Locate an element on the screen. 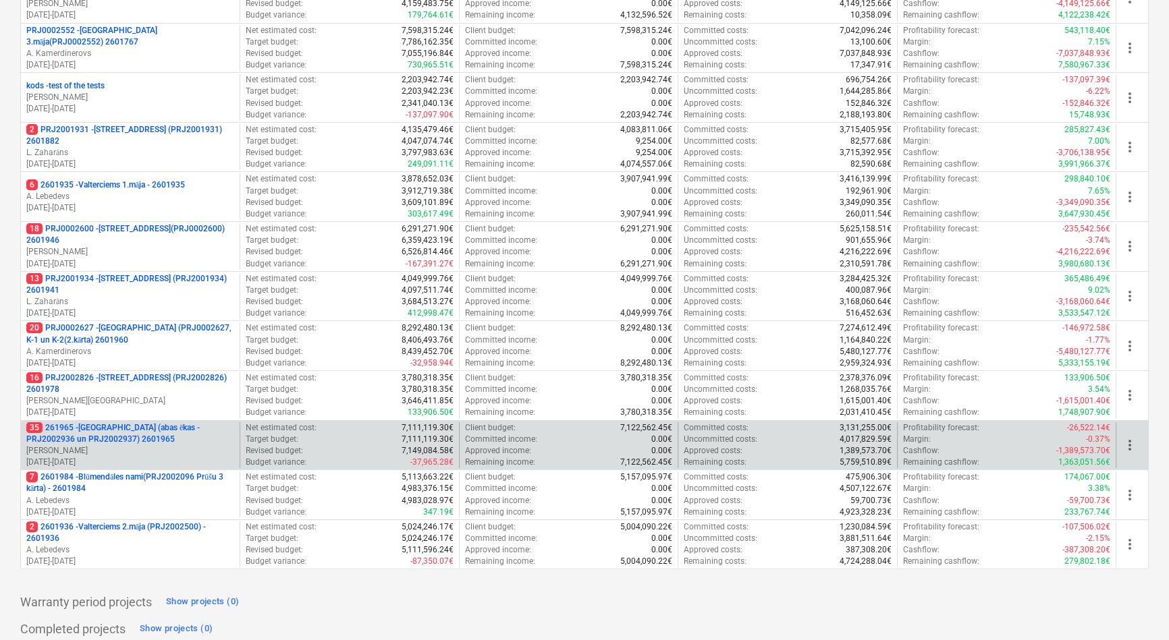 The height and width of the screenshot is (640, 1169). p: -137,097.90€ is located at coordinates (429, 115).